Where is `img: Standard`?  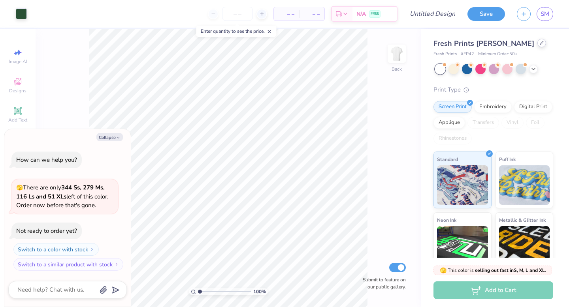 img: Standard is located at coordinates (462, 185).